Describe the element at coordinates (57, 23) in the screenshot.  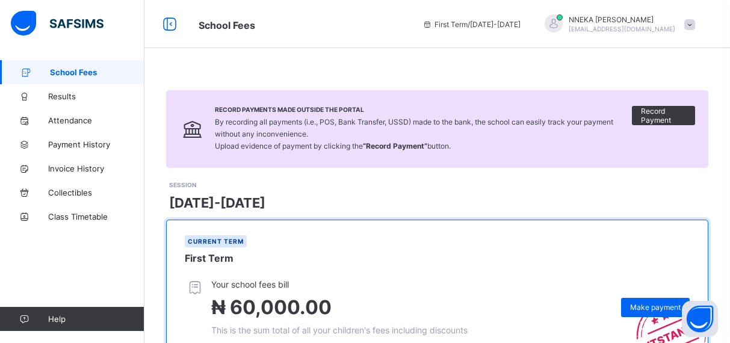
I see `img: safsims` at that location.